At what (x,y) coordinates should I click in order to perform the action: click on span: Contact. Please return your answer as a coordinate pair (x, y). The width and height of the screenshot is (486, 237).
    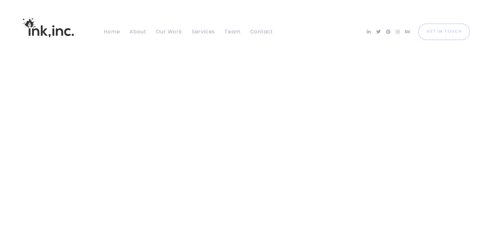
    Looking at the image, I should click on (262, 31).